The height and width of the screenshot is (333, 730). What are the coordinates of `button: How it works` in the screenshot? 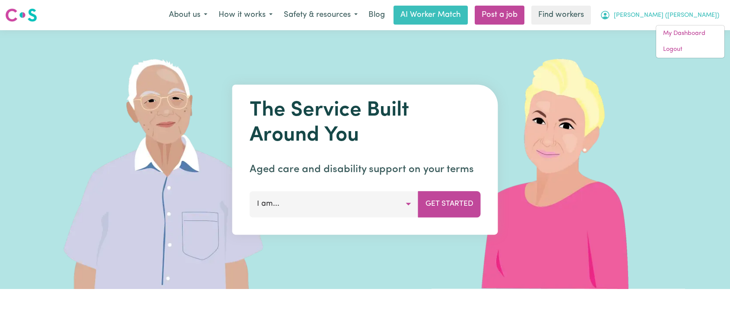 It's located at (245, 15).